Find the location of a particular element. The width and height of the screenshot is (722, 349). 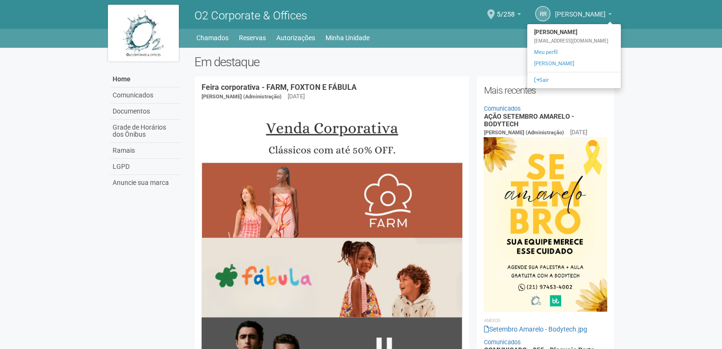

span: 5/258 is located at coordinates (506, 9).